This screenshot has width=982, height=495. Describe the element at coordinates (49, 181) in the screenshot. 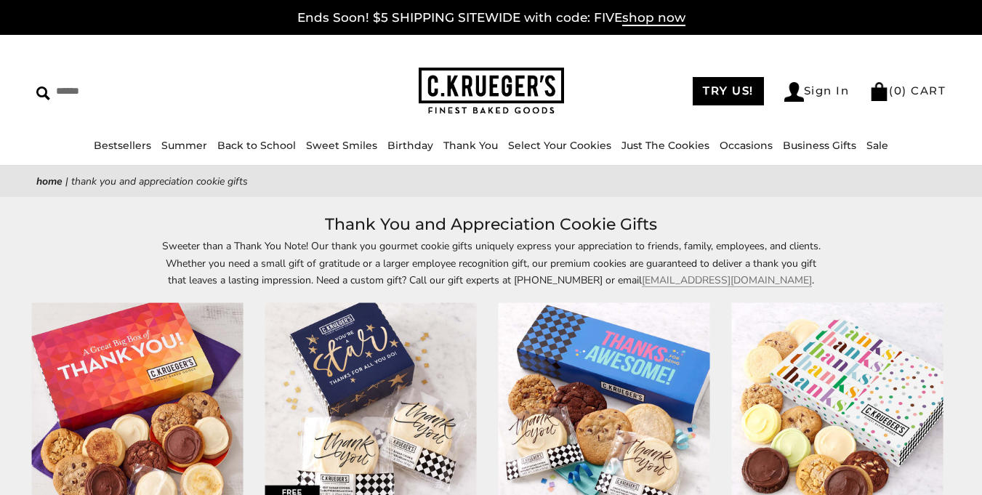

I see `a: Home` at that location.